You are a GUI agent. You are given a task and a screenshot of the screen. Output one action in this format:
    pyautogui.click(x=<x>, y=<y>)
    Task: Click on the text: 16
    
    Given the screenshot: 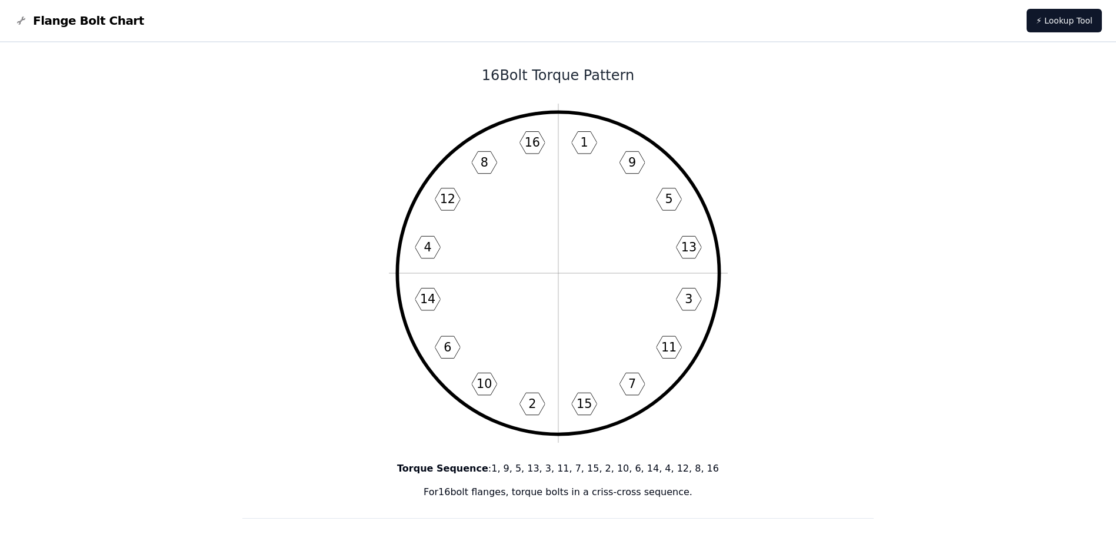 What is the action you would take?
    pyautogui.click(x=532, y=142)
    